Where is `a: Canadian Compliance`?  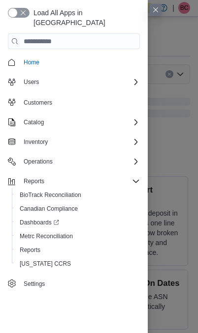
a: Canadian Compliance is located at coordinates (49, 209).